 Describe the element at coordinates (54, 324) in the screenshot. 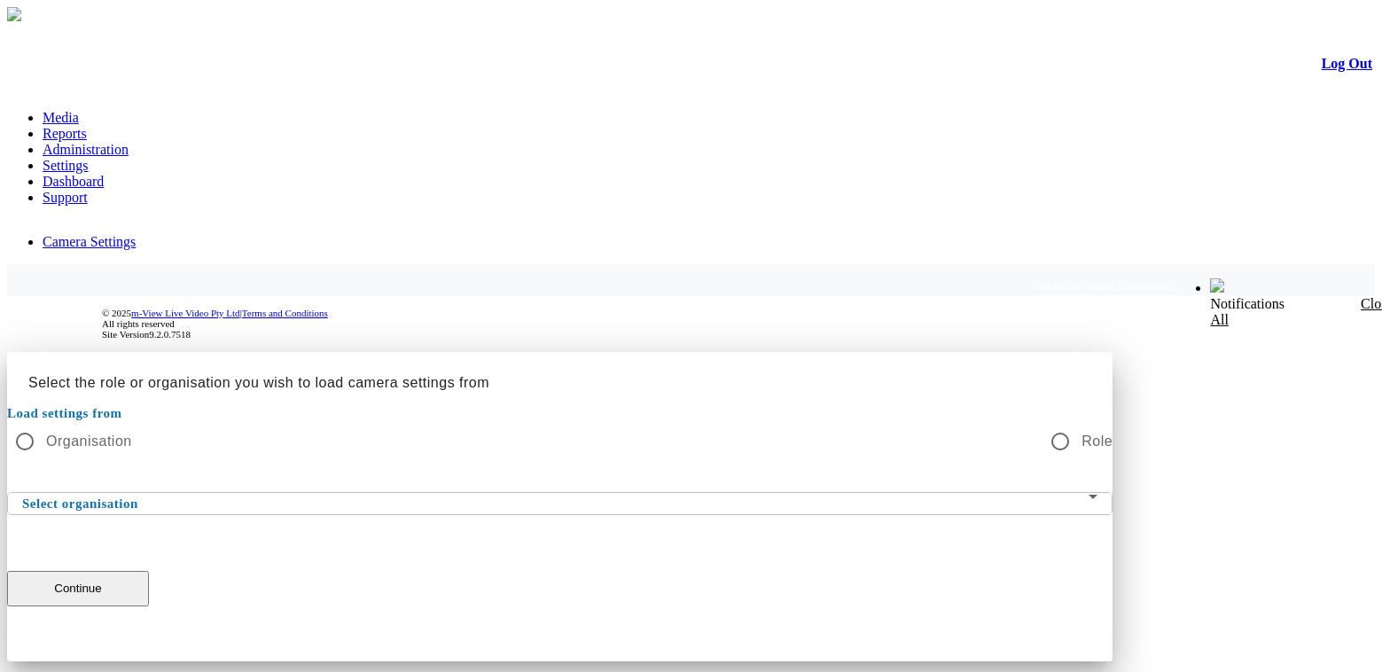

I see `img: DigiCert Secured Site Seal` at that location.